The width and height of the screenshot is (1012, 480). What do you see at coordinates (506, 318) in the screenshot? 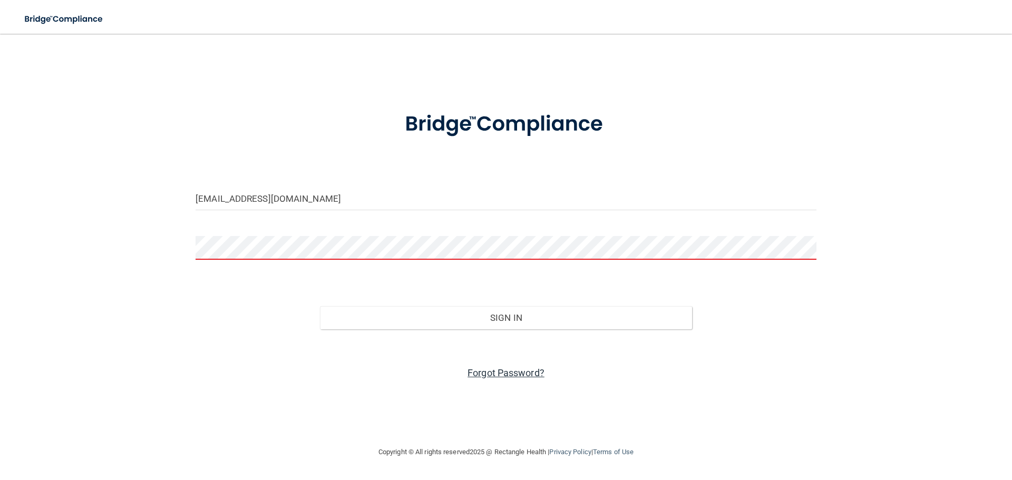
I see `button: Sign In` at bounding box center [506, 318].